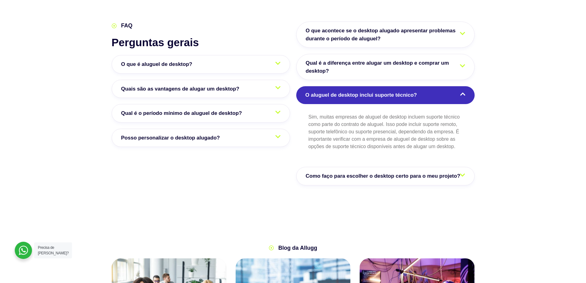 The image size is (586, 283). Describe the element at coordinates (201, 113) in the screenshot. I see `a: Qual é o período mínimo de aluguel de desktop?` at that location.